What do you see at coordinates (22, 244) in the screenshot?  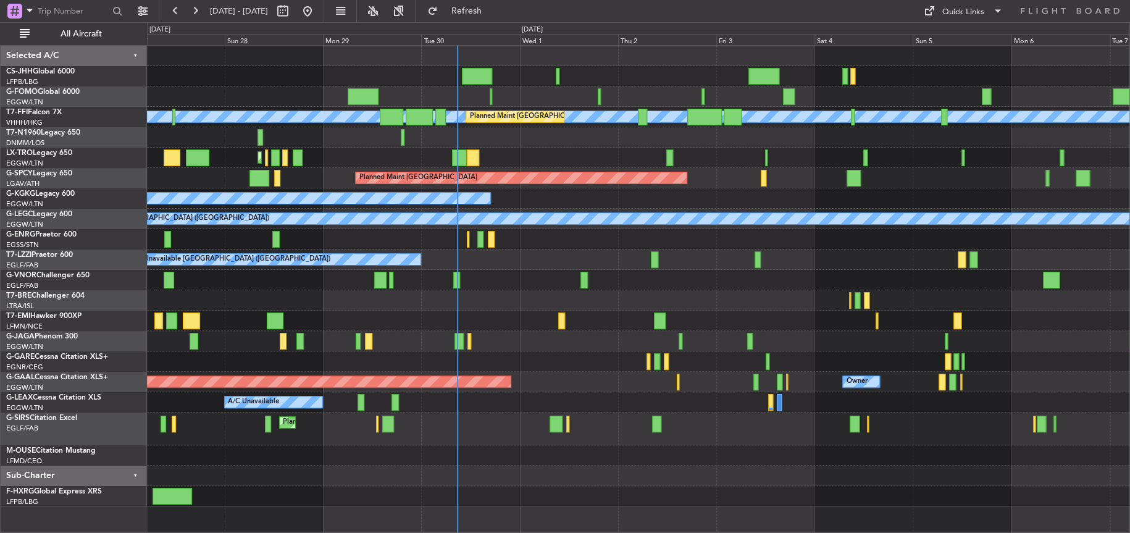 I see `a: EGSS/STN` at bounding box center [22, 244].